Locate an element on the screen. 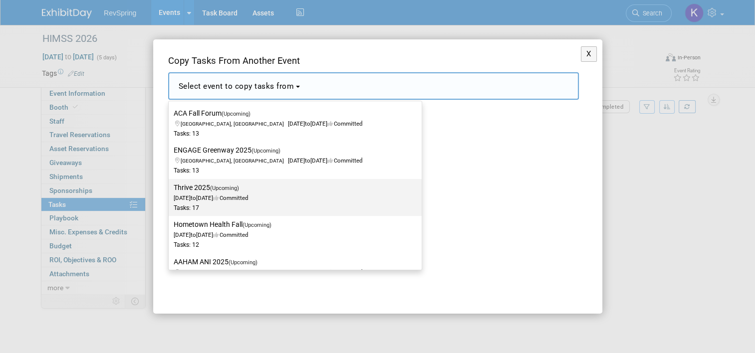  label: Thrive 2025 is located at coordinates (292, 198).